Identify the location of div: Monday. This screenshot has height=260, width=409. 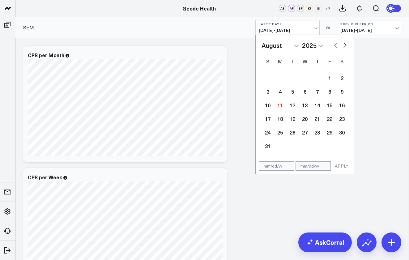
(280, 61).